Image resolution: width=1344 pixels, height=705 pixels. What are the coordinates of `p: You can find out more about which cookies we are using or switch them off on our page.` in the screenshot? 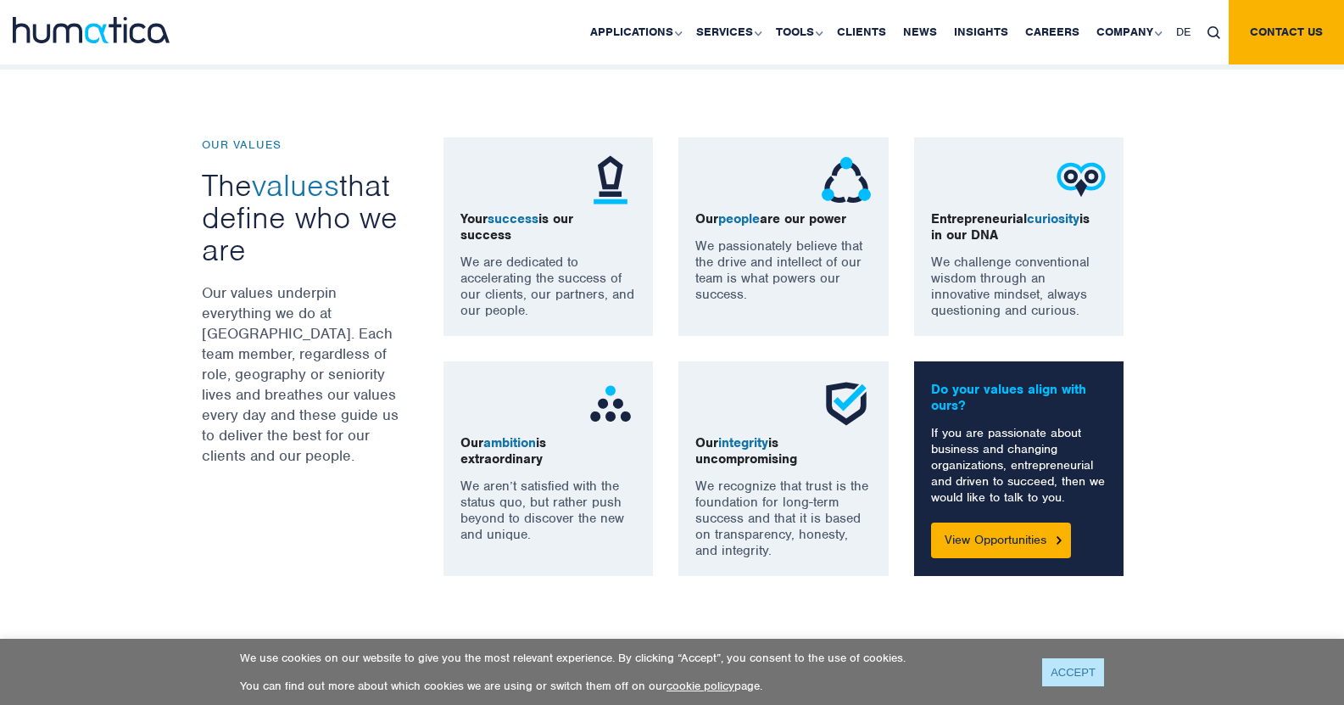 It's located at (630, 685).